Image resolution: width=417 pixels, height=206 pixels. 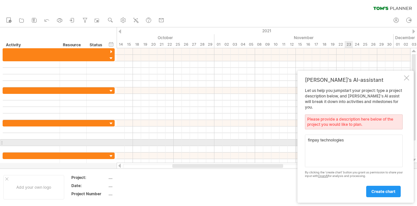 I want to click on div: Wednesday, 24 November 2021, so click(x=356, y=44).